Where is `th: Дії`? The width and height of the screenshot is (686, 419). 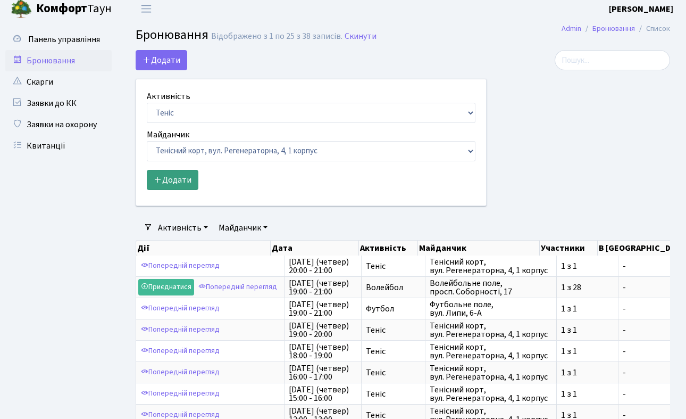
th: Дії is located at coordinates (203, 248).